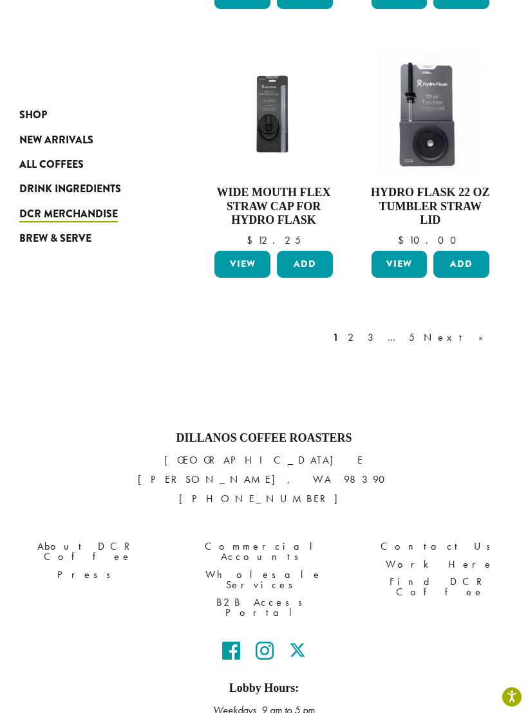 This screenshot has width=528, height=713. Describe the element at coordinates (87, 574) in the screenshot. I see `a: Press` at that location.